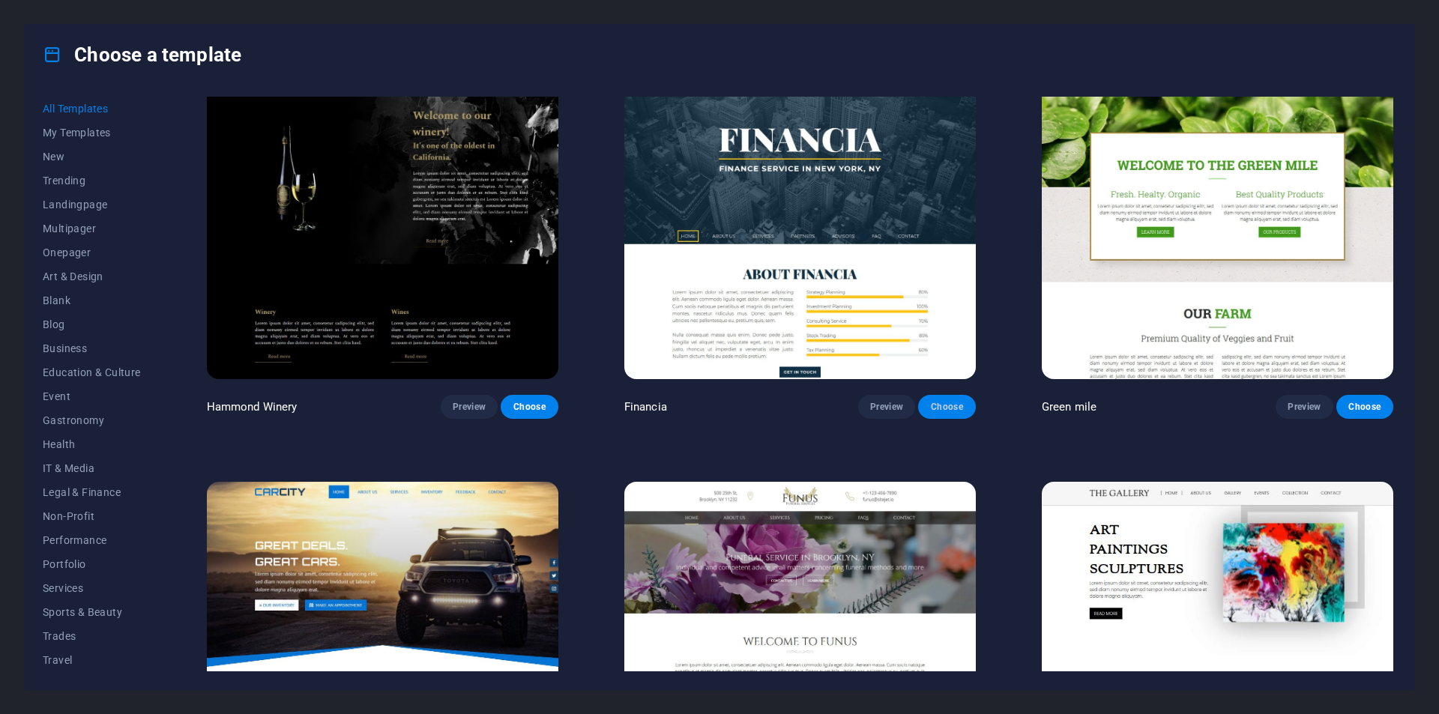 The image size is (1439, 714). I want to click on p: Financia, so click(645, 407).